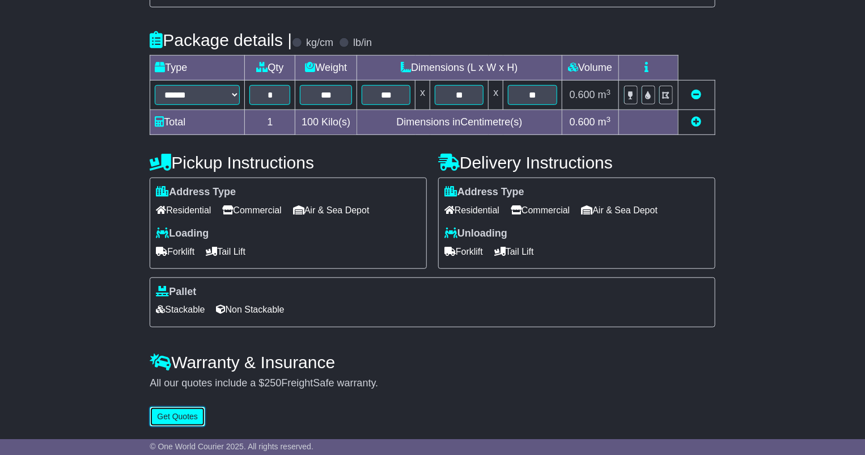  Describe the element at coordinates (197, 122) in the screenshot. I see `td: Total` at that location.